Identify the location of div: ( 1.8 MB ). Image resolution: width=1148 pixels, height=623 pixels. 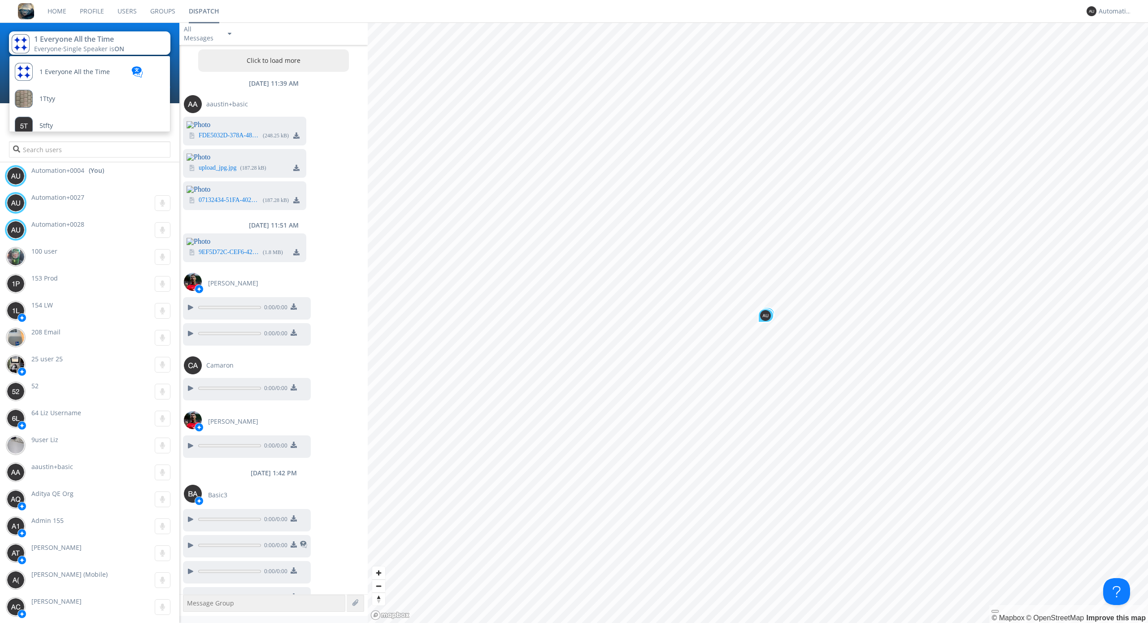
(273, 252).